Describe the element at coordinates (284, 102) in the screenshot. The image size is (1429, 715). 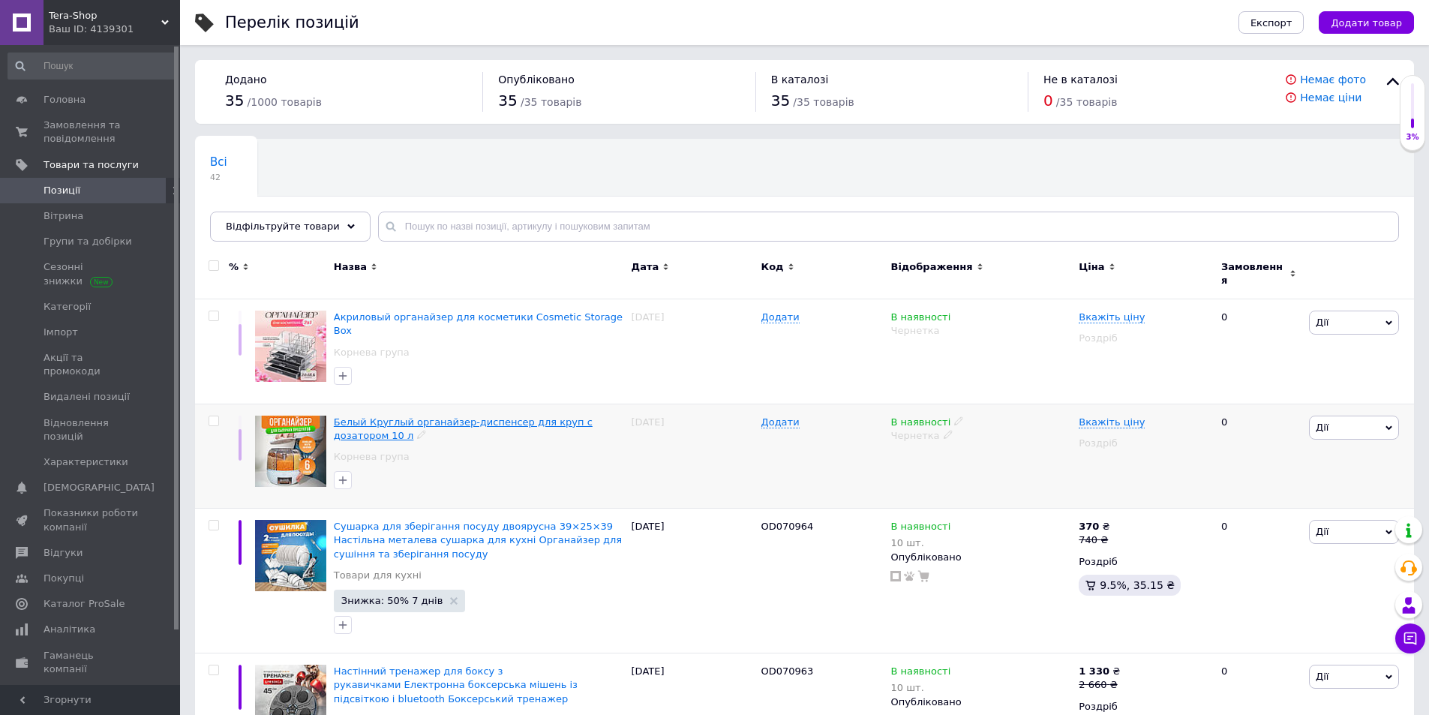
I see `span: / 1000 товарів` at that location.